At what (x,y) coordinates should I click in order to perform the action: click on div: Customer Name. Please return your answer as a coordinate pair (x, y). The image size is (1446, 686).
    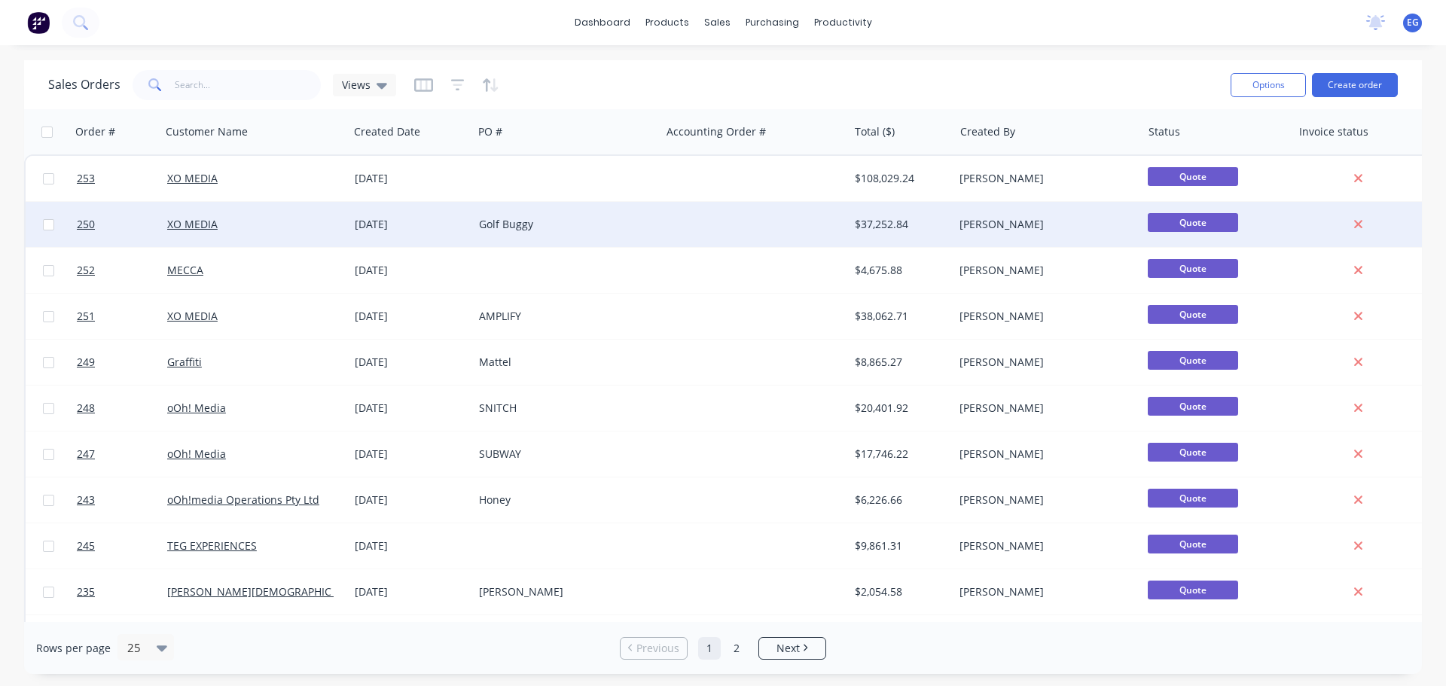
    Looking at the image, I should click on (206, 132).